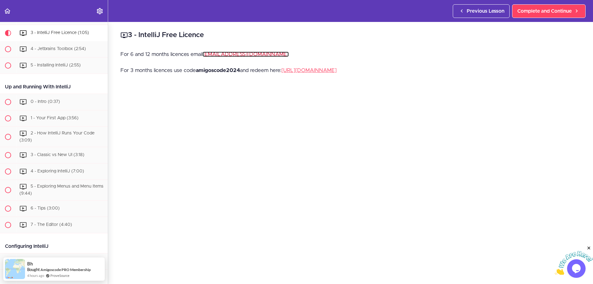  I want to click on span: 4 - Exploring IntelliJ (7:00), so click(57, 171).